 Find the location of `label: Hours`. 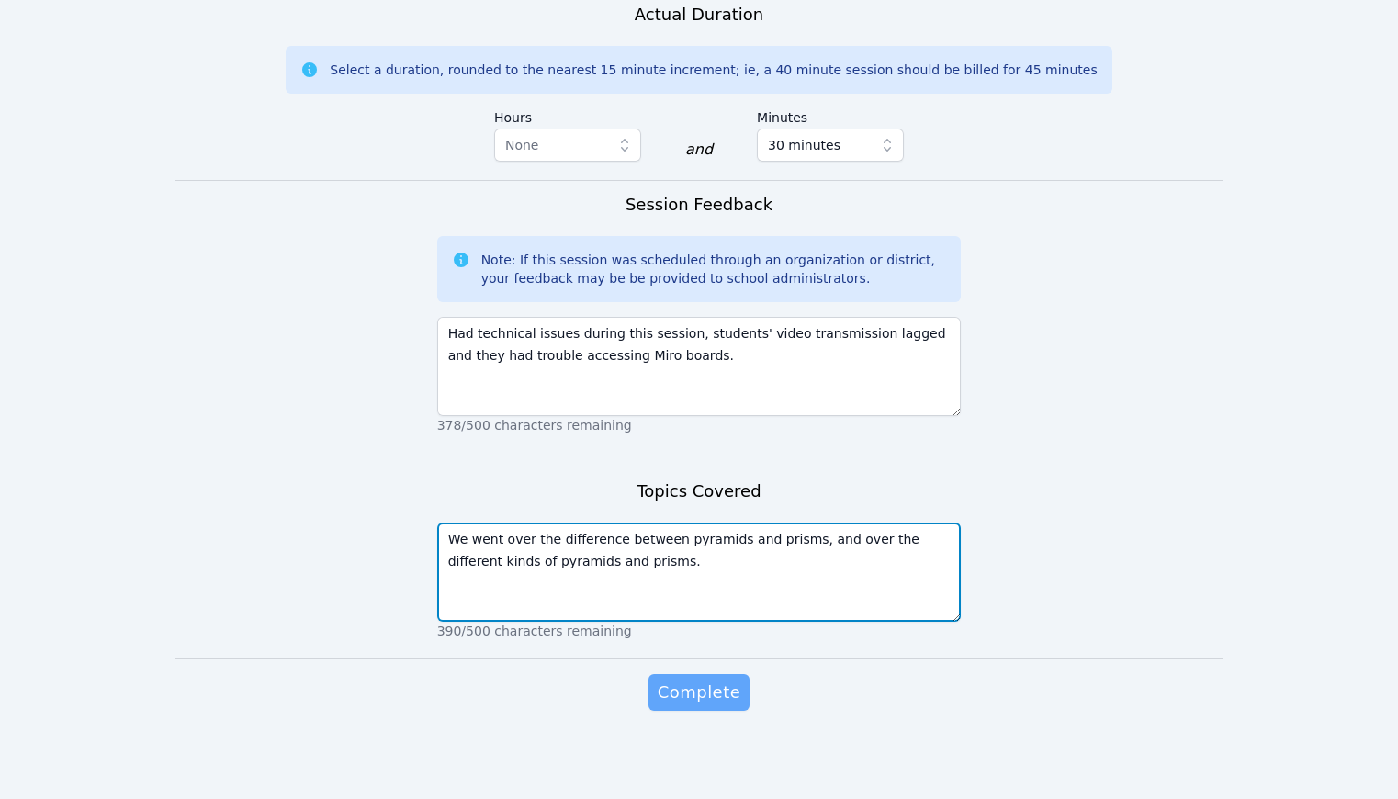

label: Hours is located at coordinates (568, 115).